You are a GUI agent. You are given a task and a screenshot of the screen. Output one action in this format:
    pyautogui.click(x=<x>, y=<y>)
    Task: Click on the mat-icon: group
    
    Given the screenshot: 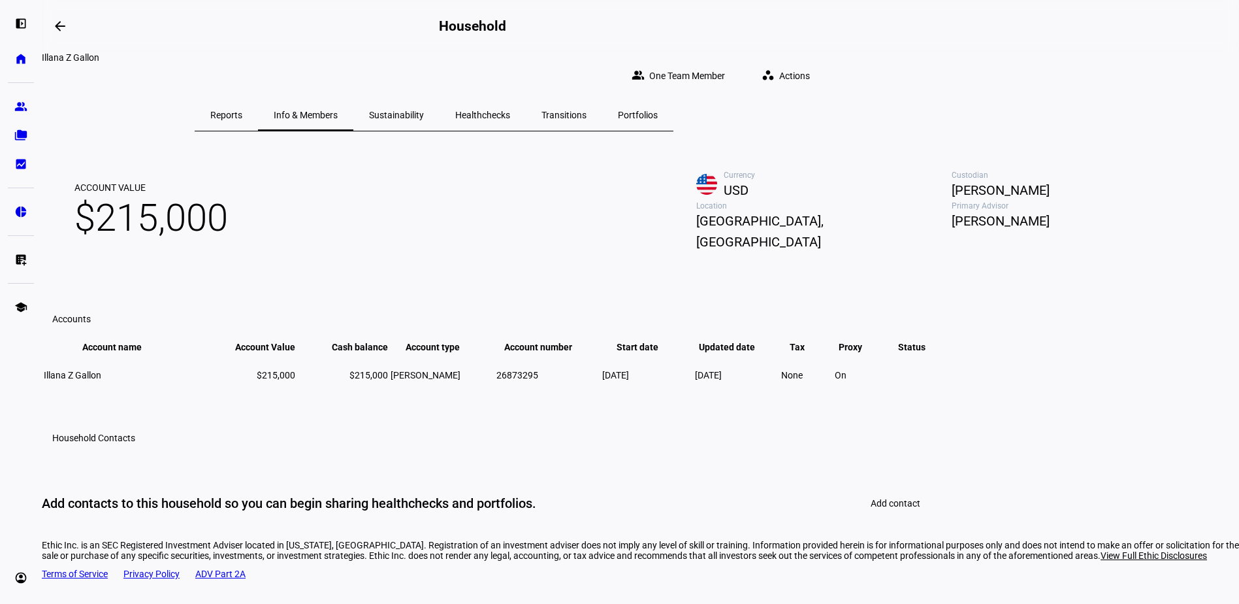 What is the action you would take?
    pyautogui.click(x=638, y=75)
    